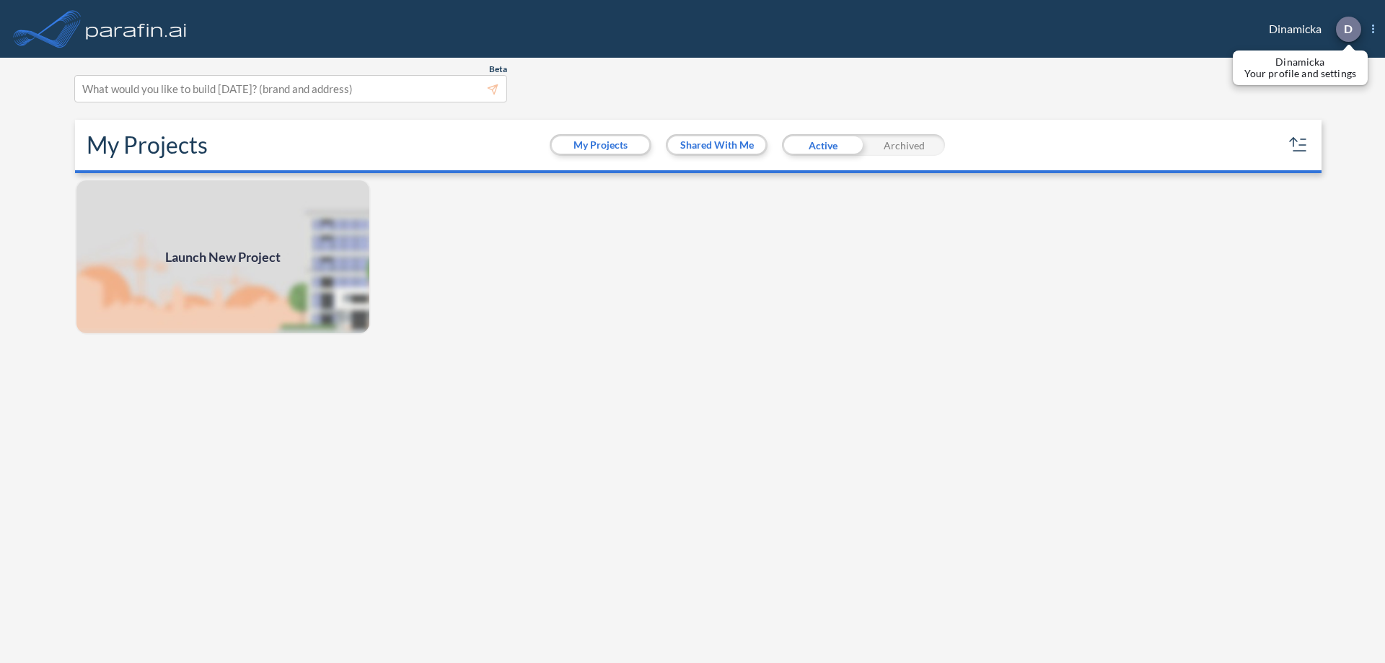 The height and width of the screenshot is (663, 1385). I want to click on p: D, so click(1348, 29).